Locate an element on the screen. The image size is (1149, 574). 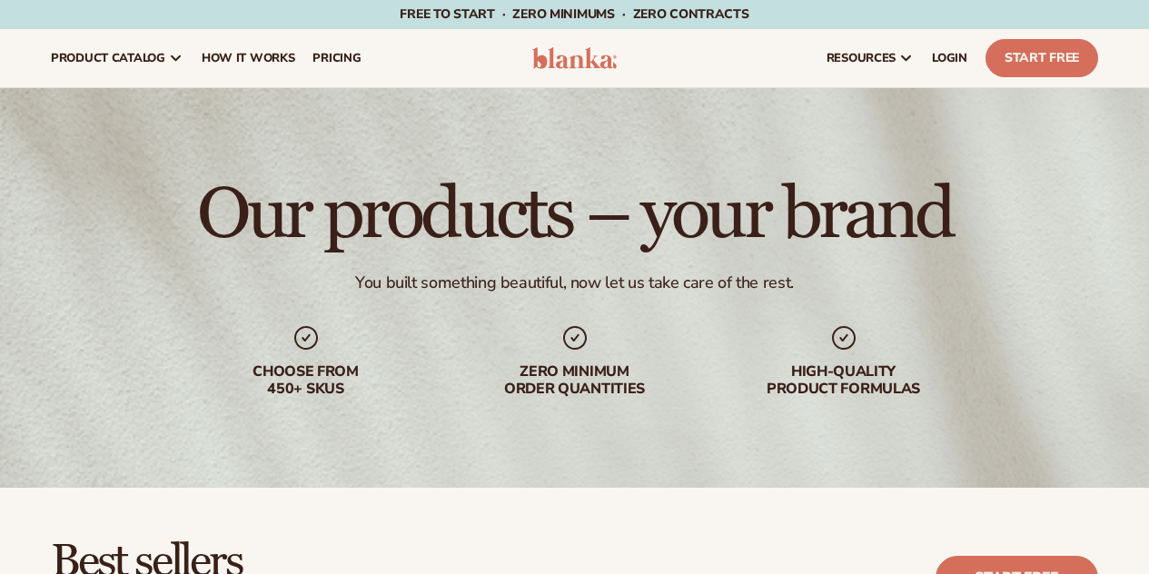
span: LOGIN is located at coordinates (949, 58).